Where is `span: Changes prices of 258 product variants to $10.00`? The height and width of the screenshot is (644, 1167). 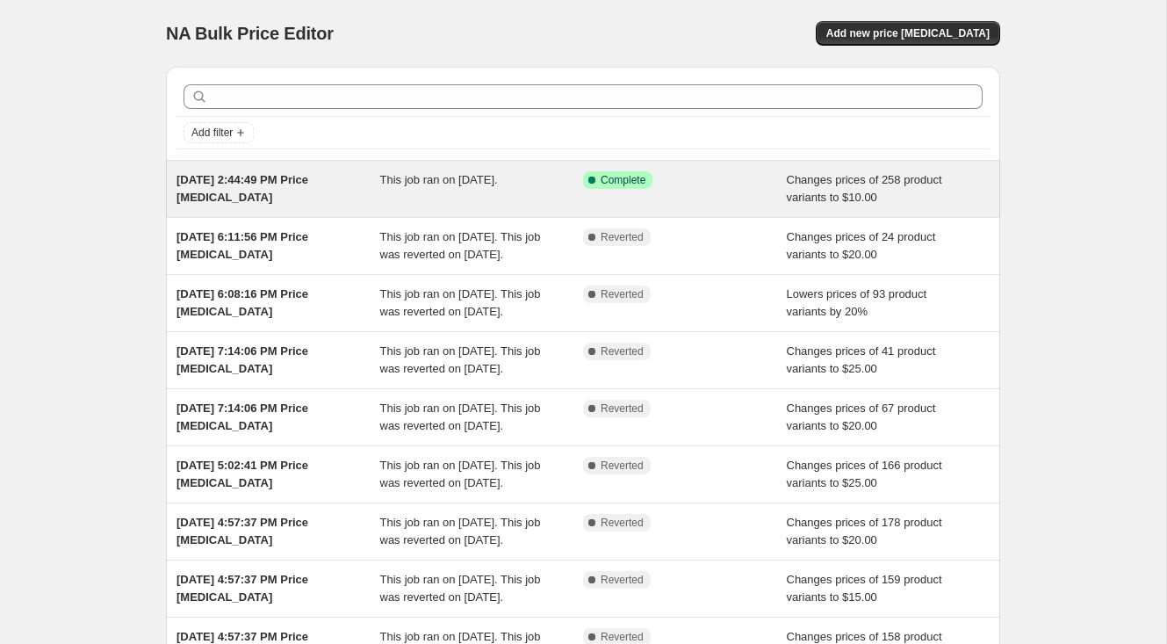 span: Changes prices of 258 product variants to $10.00 is located at coordinates (864, 188).